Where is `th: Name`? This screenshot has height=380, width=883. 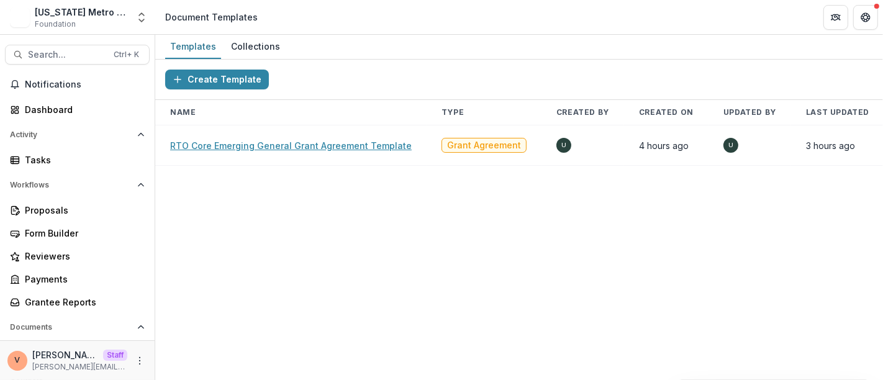 th: Name is located at coordinates (291, 112).